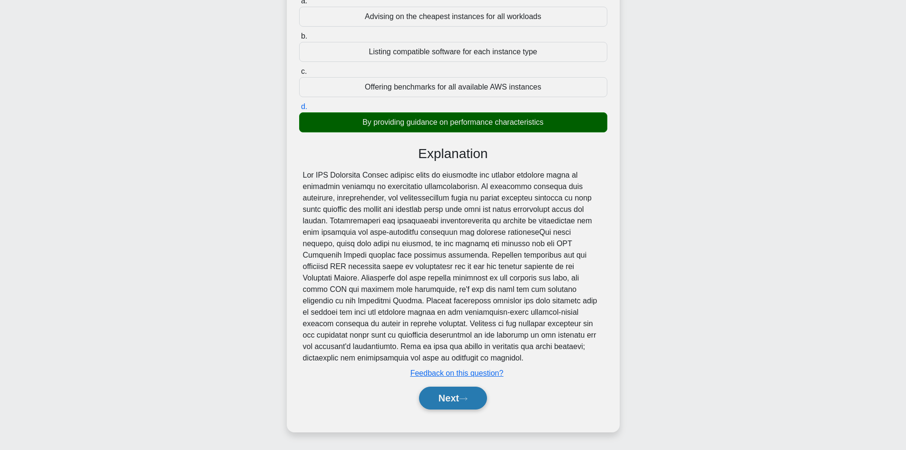  Describe the element at coordinates (453, 154) in the screenshot. I see `h3: Explanation` at that location.